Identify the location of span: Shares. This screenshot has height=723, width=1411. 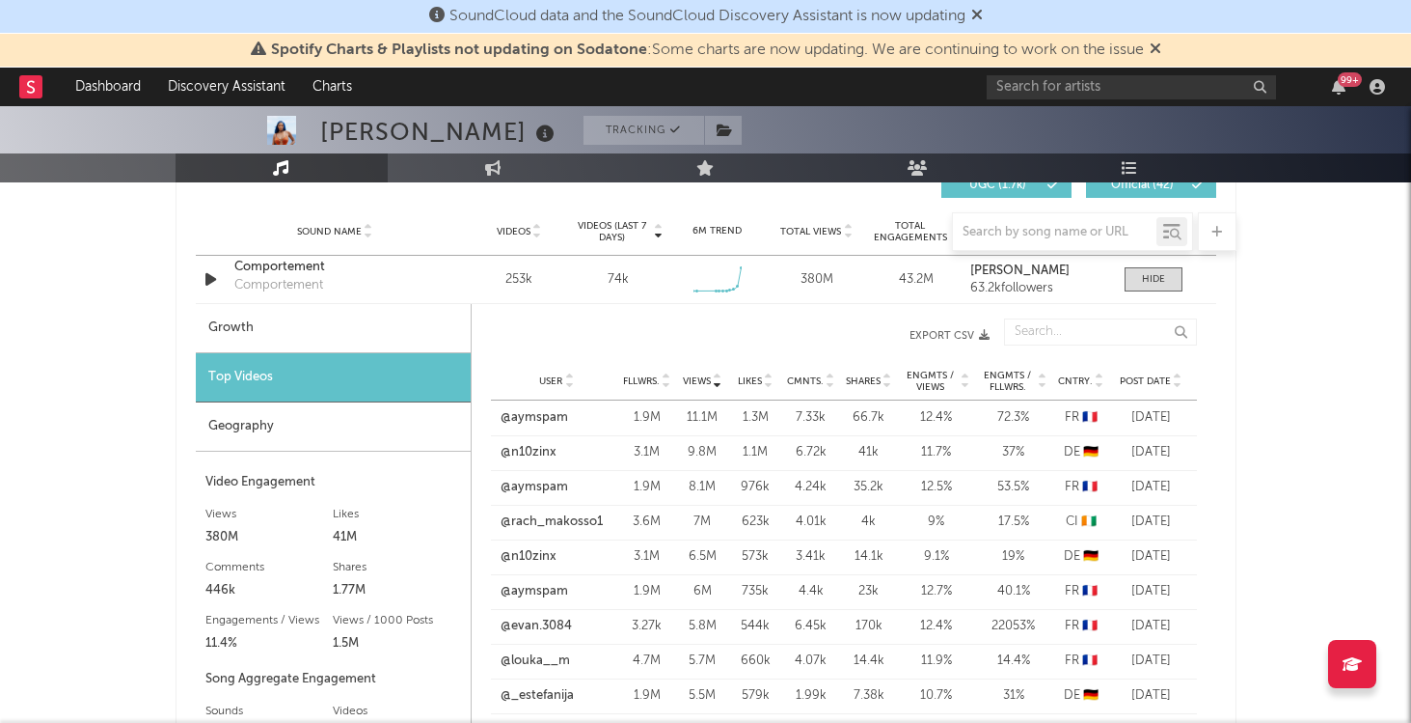
(863, 381).